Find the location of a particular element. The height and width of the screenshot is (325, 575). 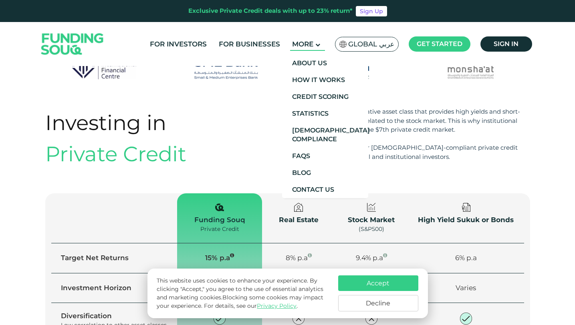

span: For details, see our . is located at coordinates (251, 306).